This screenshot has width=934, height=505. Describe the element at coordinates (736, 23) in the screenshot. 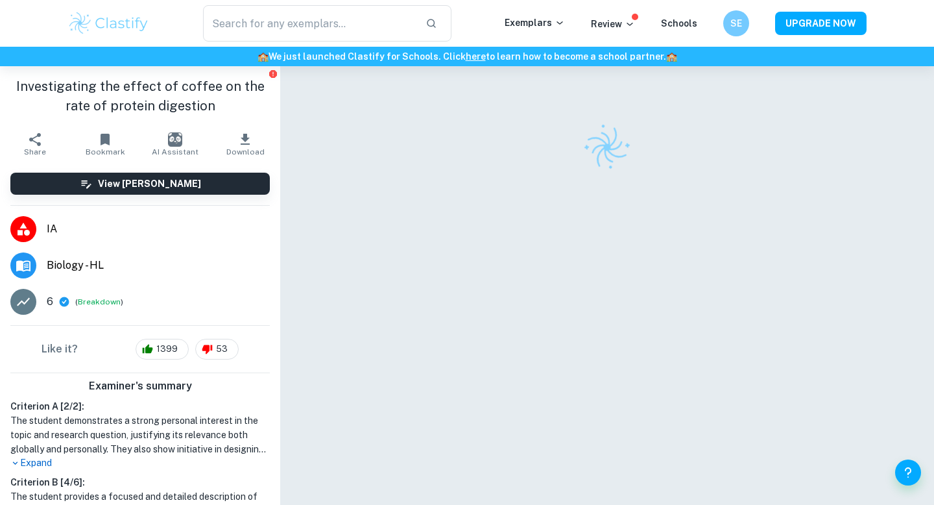

I see `h6: SE` at that location.